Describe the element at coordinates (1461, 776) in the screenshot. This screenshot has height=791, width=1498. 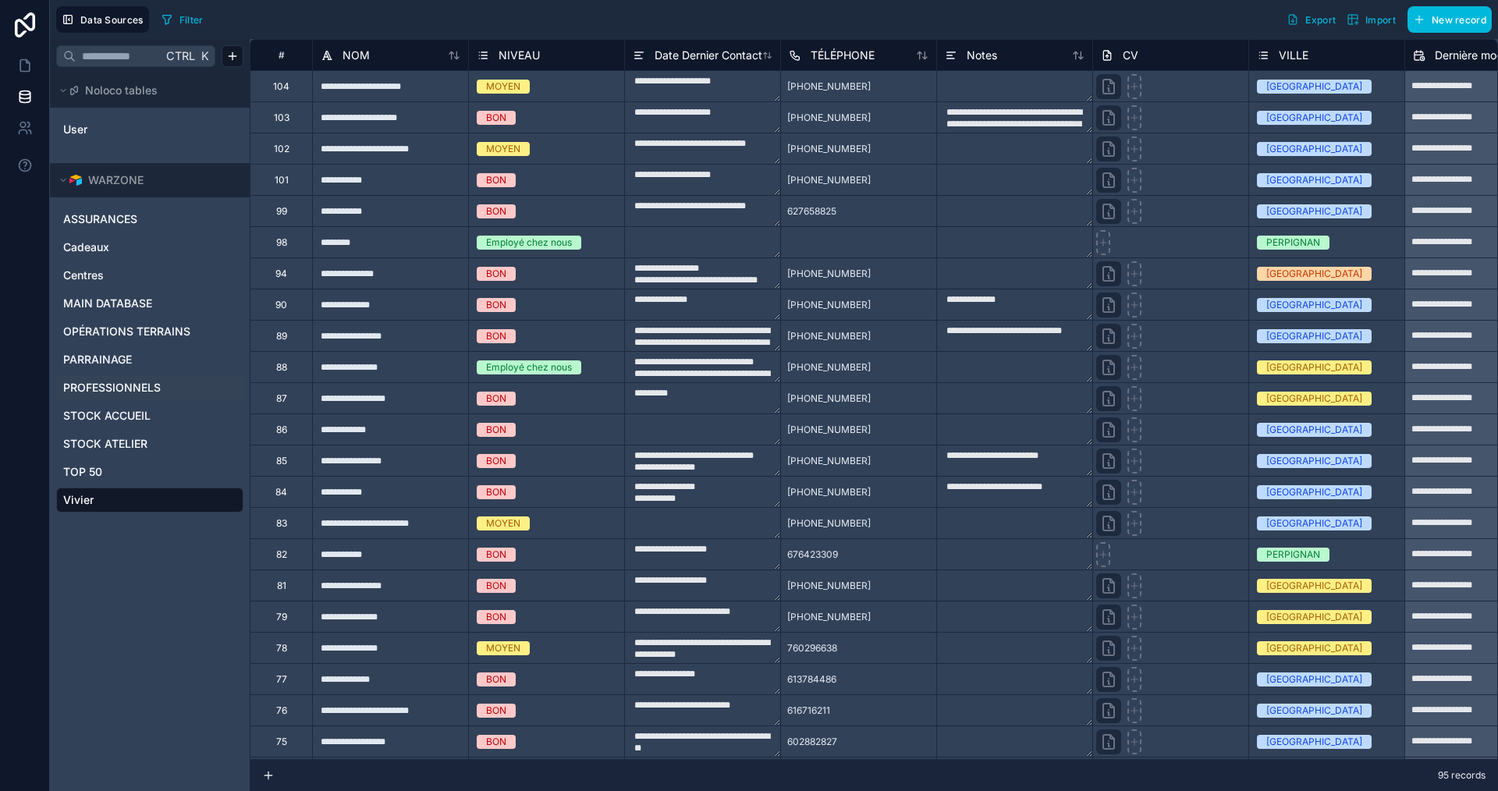
I see `span: 95 records` at that location.